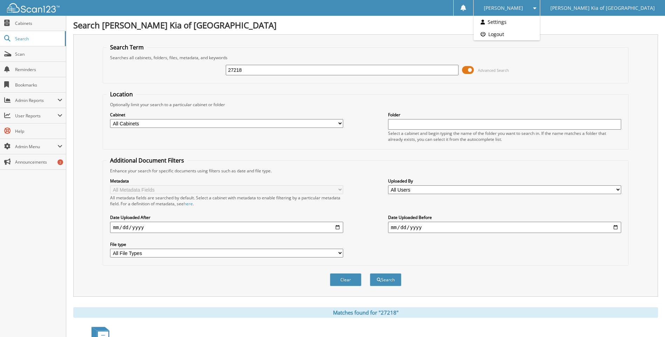 The image size is (665, 337). I want to click on div: Searches all cabinets, folders, files, metadata, and keywords, so click(365, 57).